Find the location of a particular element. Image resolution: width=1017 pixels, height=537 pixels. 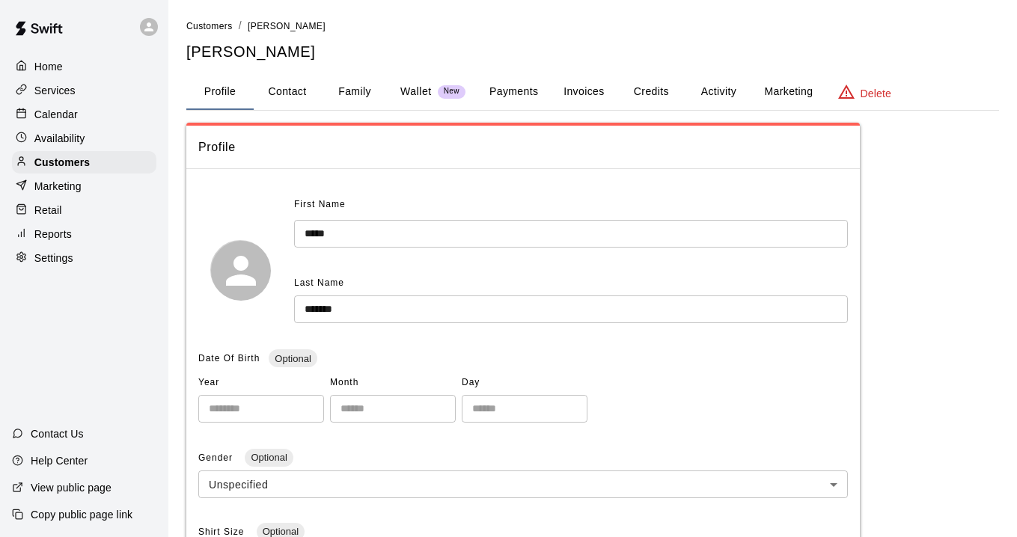

span: Customers is located at coordinates (209, 26).